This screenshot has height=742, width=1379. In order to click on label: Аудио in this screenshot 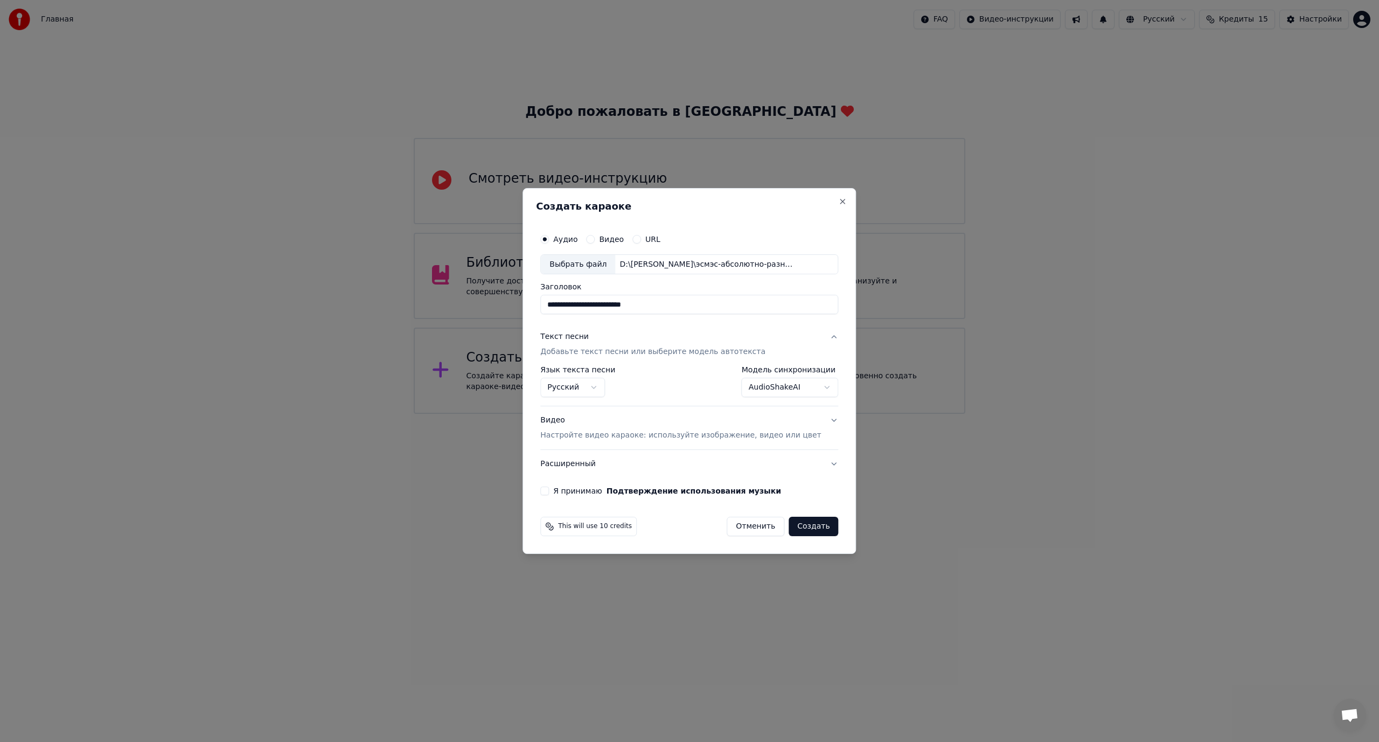, I will do `click(565, 239)`.